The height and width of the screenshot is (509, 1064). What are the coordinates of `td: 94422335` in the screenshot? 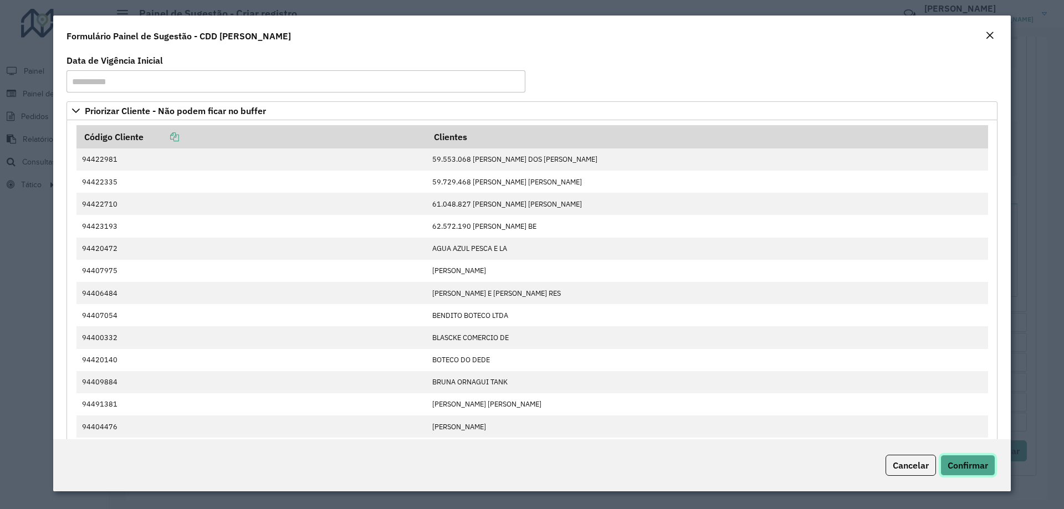 It's located at (252, 182).